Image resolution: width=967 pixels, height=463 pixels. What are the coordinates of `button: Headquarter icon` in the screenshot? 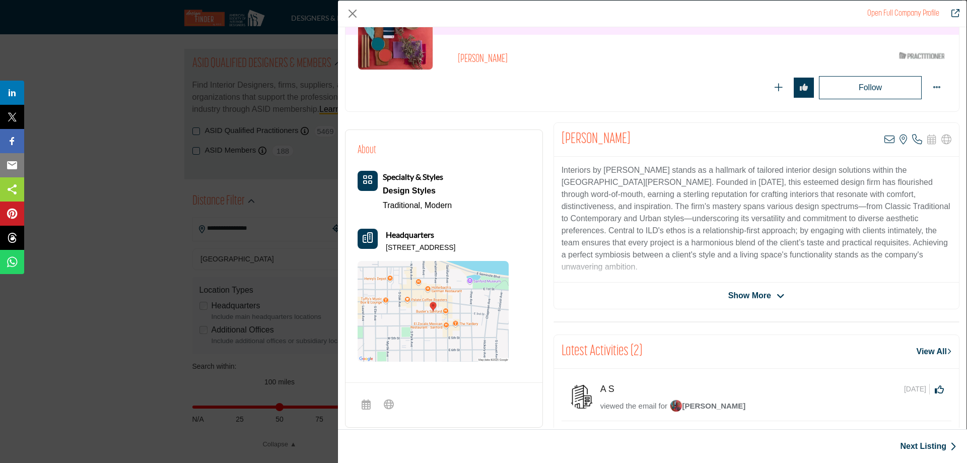 It's located at (368, 239).